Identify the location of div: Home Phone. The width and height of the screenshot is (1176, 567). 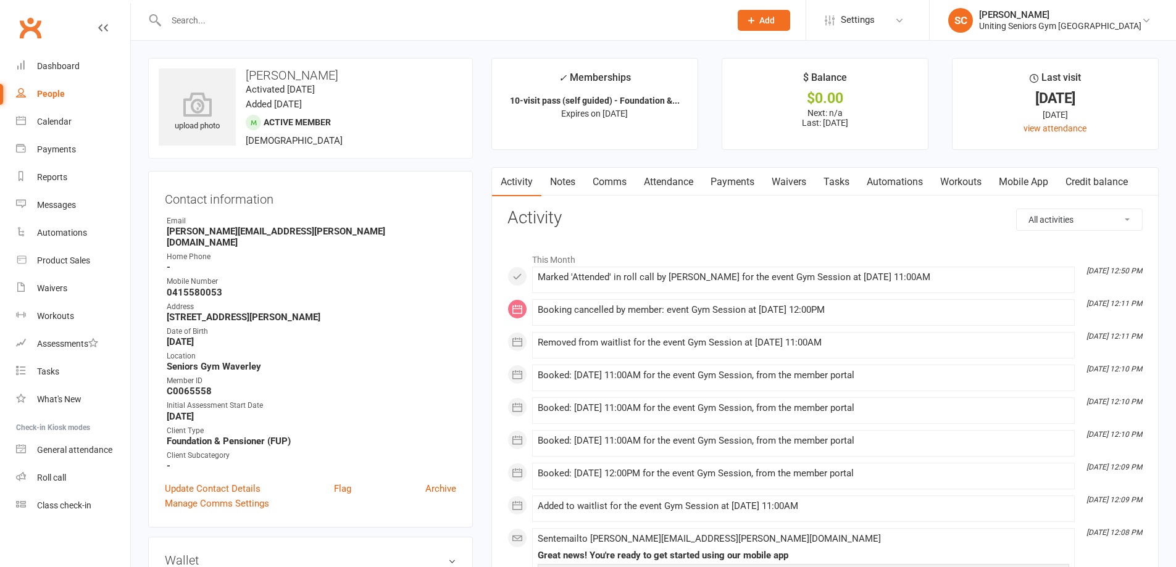
(311, 257).